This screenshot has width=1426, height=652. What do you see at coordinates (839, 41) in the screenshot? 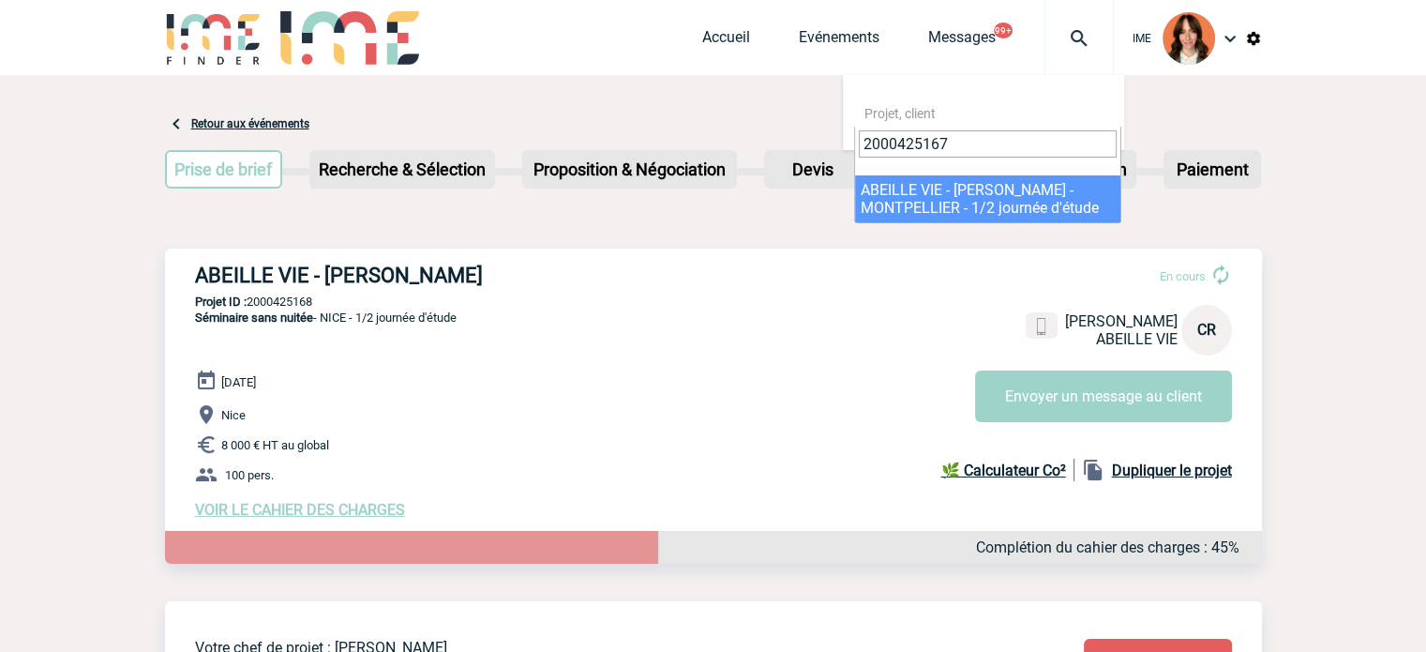
I see `a: Evénements` at bounding box center [839, 41].